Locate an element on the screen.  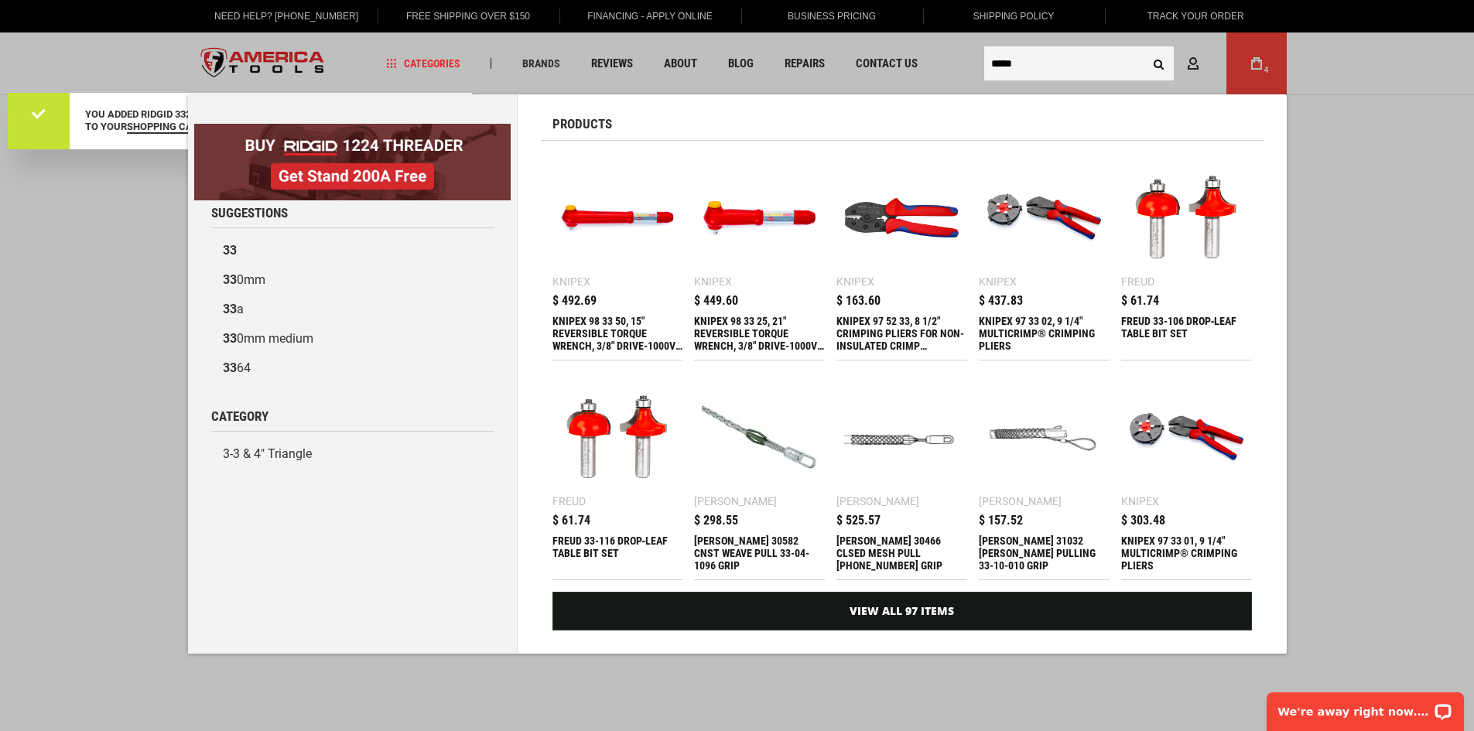
span: Category is located at coordinates (240, 416).